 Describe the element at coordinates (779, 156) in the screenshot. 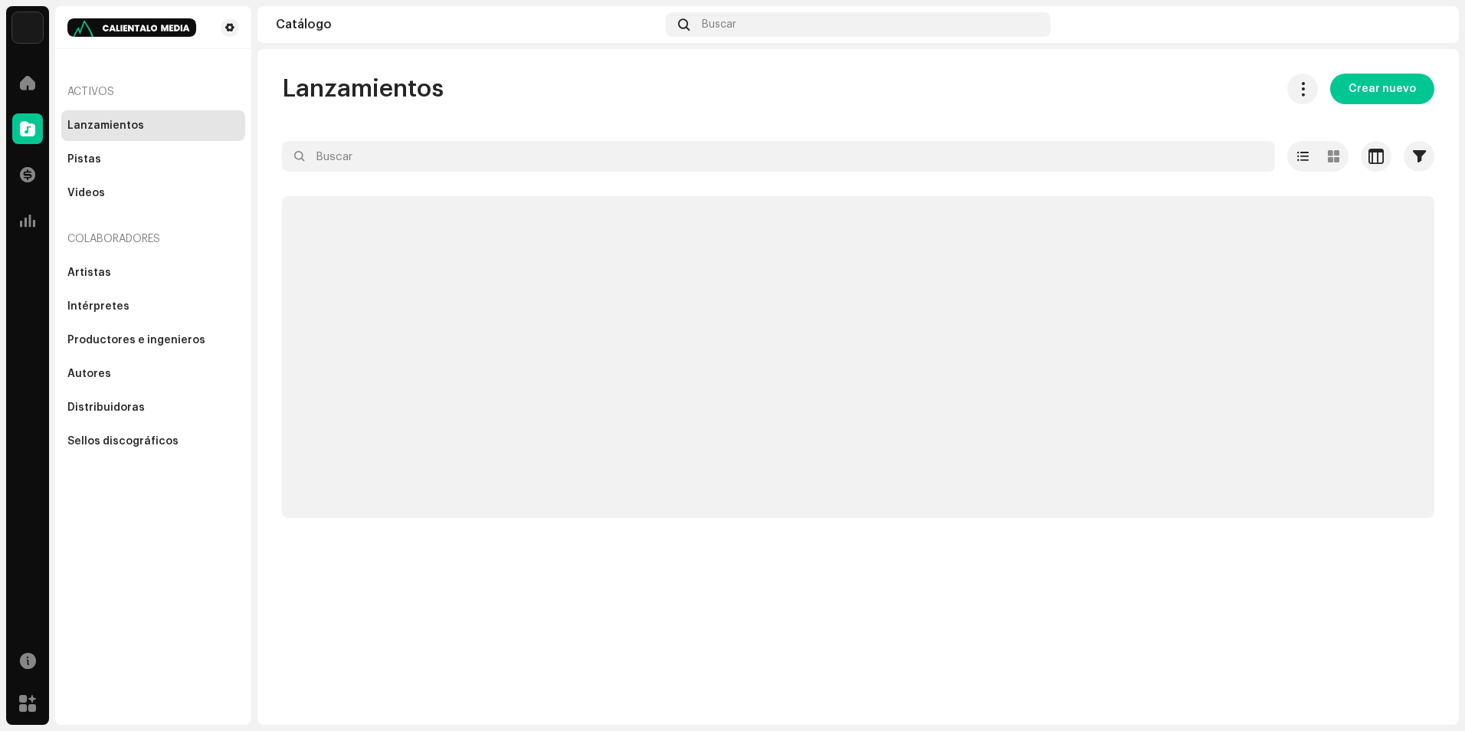

I see `input: Buscar` at that location.